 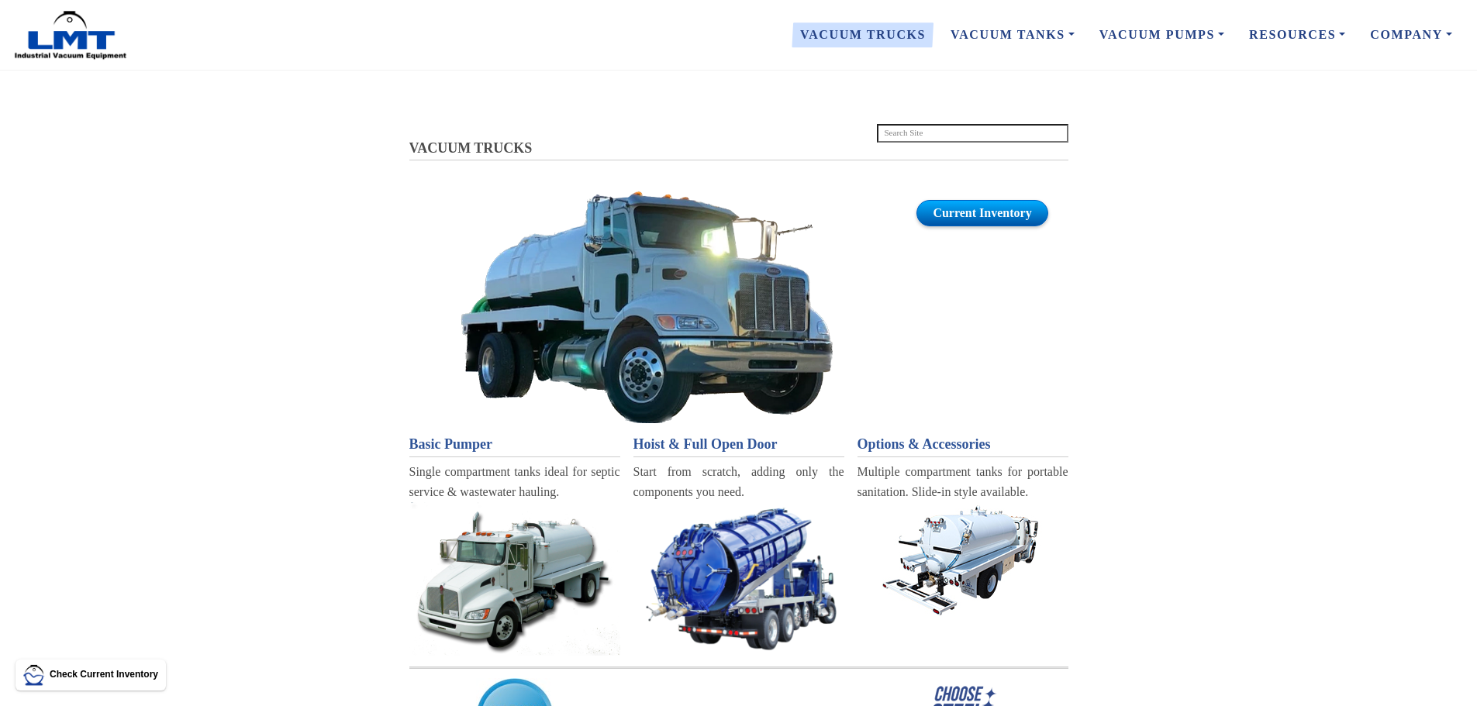 I want to click on input: Search Site, so click(x=972, y=133).